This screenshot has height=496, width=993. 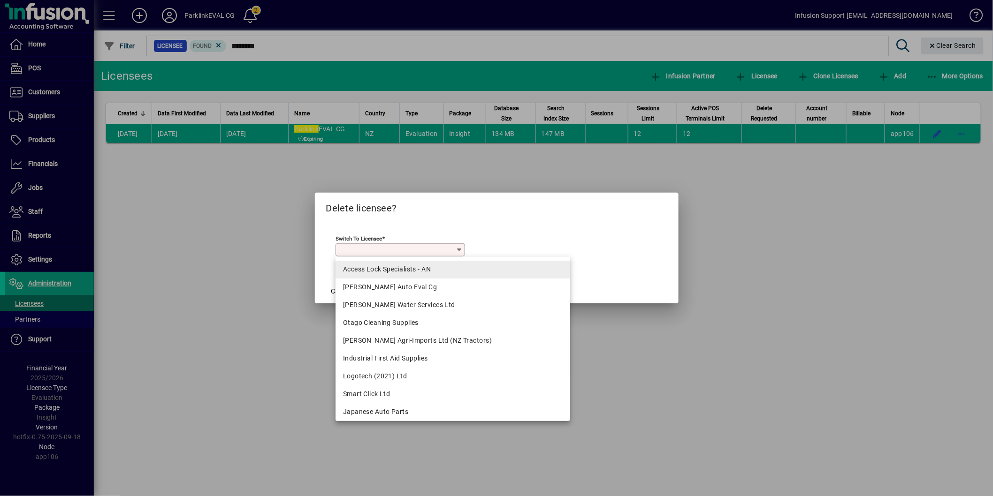 I want to click on mat-option: Logotech (2021) Ltd, so click(x=453, y=377).